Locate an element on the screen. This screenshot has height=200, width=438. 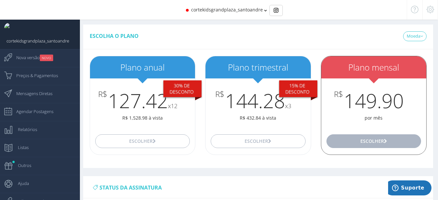
small: x3 is located at coordinates (288, 106).